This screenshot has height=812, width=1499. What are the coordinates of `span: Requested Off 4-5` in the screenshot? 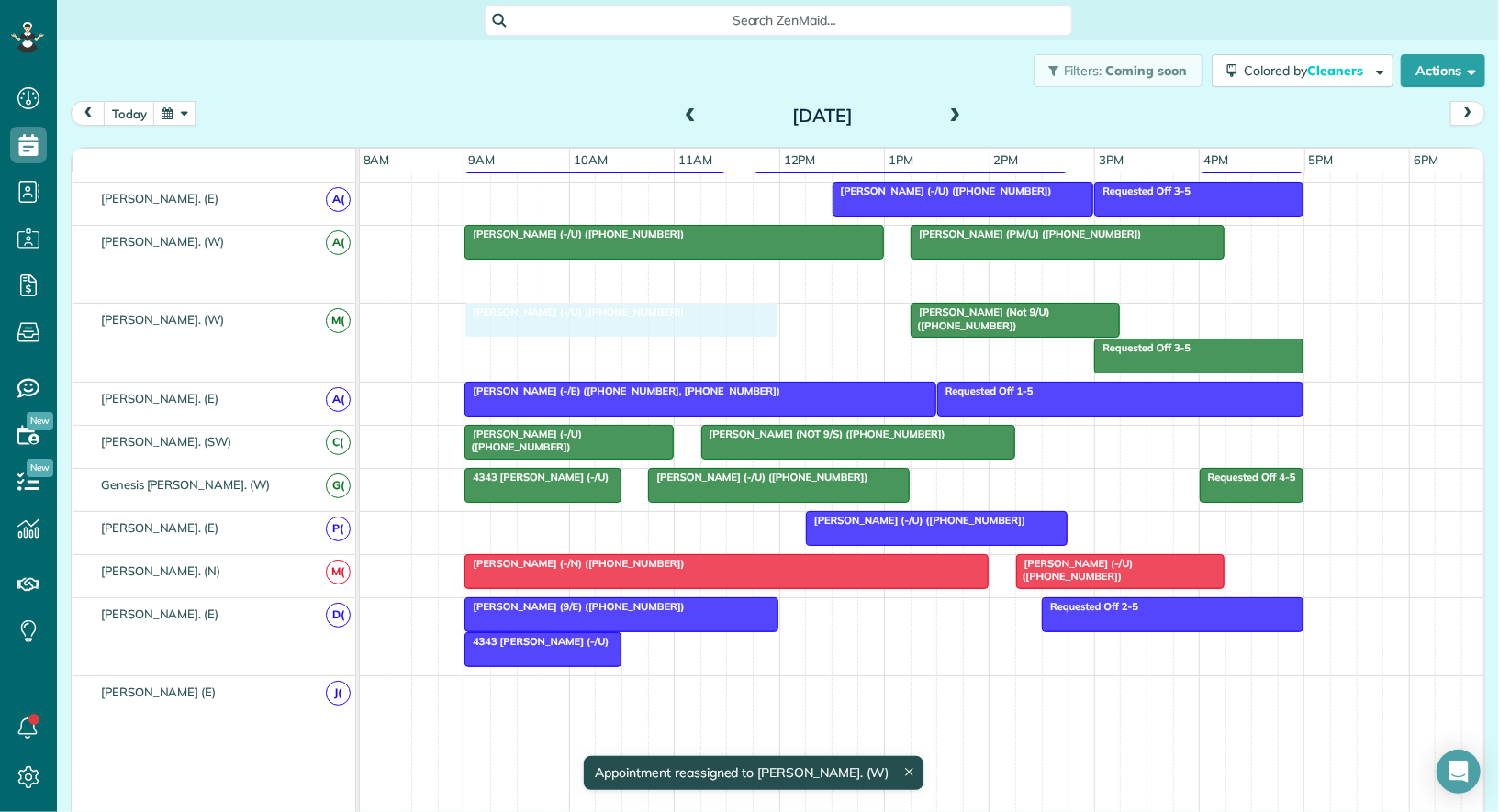 It's located at (1248, 478).